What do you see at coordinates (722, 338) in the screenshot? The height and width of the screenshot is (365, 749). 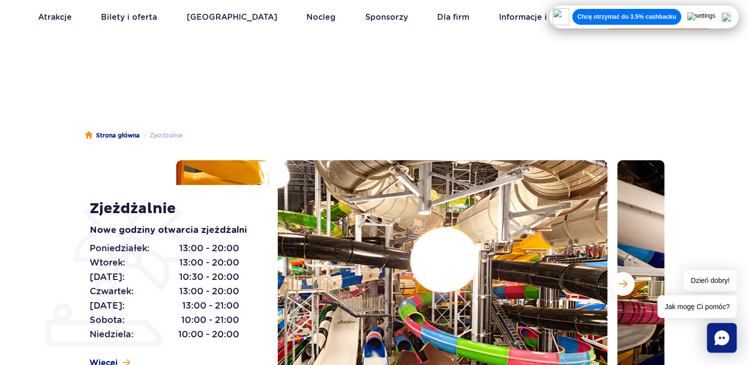 I see `div: Chat` at bounding box center [722, 338].